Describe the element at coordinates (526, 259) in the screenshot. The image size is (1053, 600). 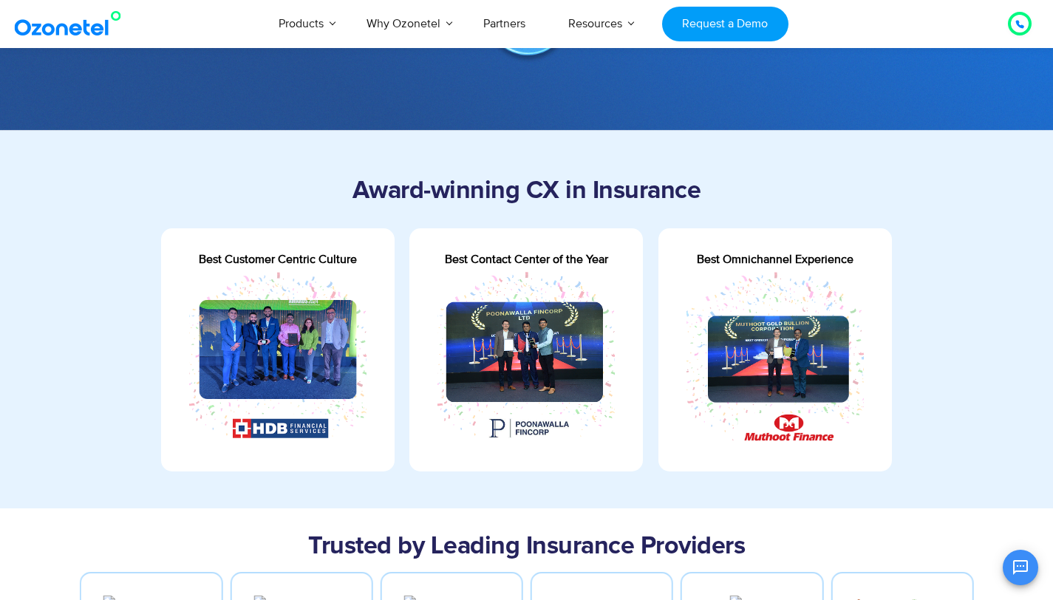
I see `div: Best Contact Center of the Year` at that location.